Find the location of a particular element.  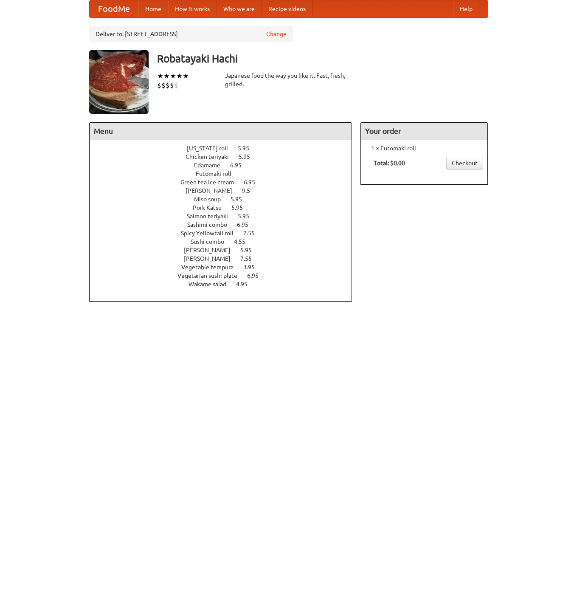

span: 4.95 is located at coordinates (246, 284).